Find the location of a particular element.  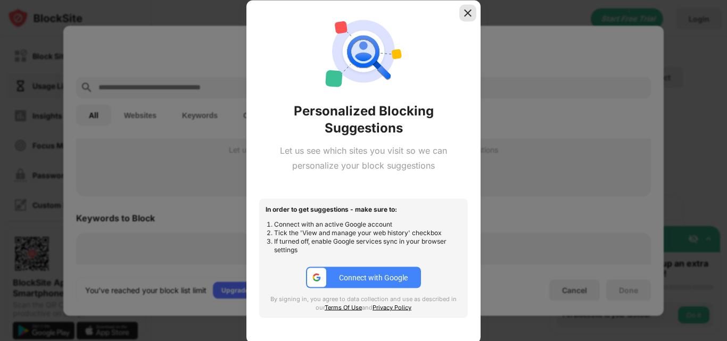

img: google-ic is located at coordinates (317, 278).